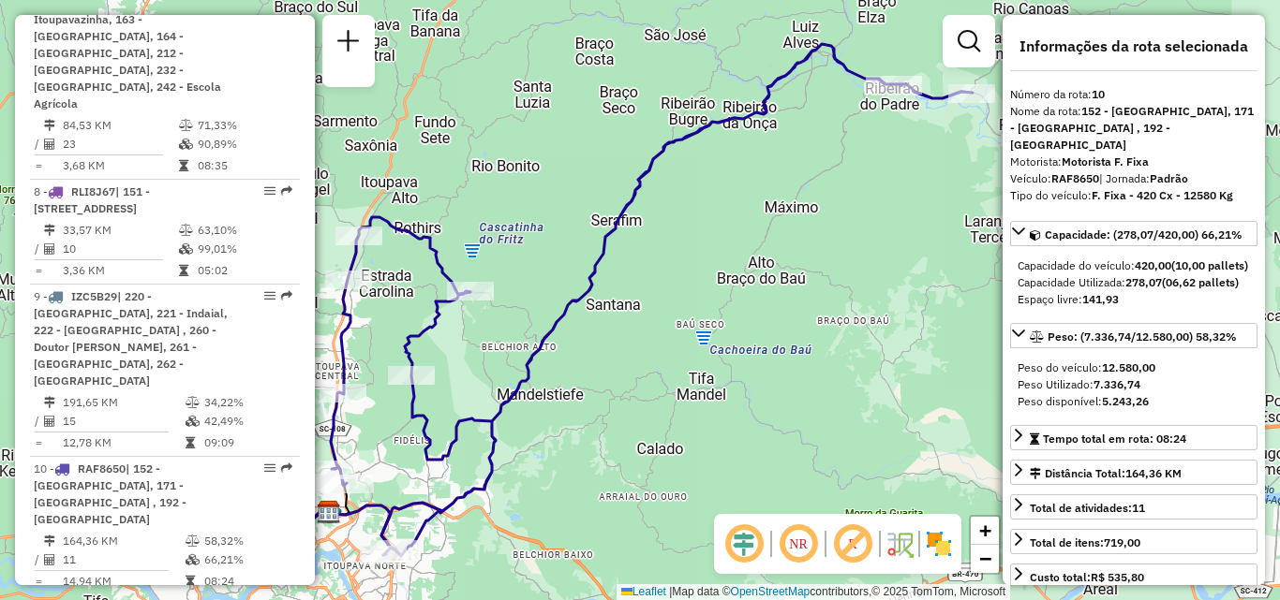 This screenshot has height=600, width=1280. I want to click on a: Zoom in, so click(985, 531).